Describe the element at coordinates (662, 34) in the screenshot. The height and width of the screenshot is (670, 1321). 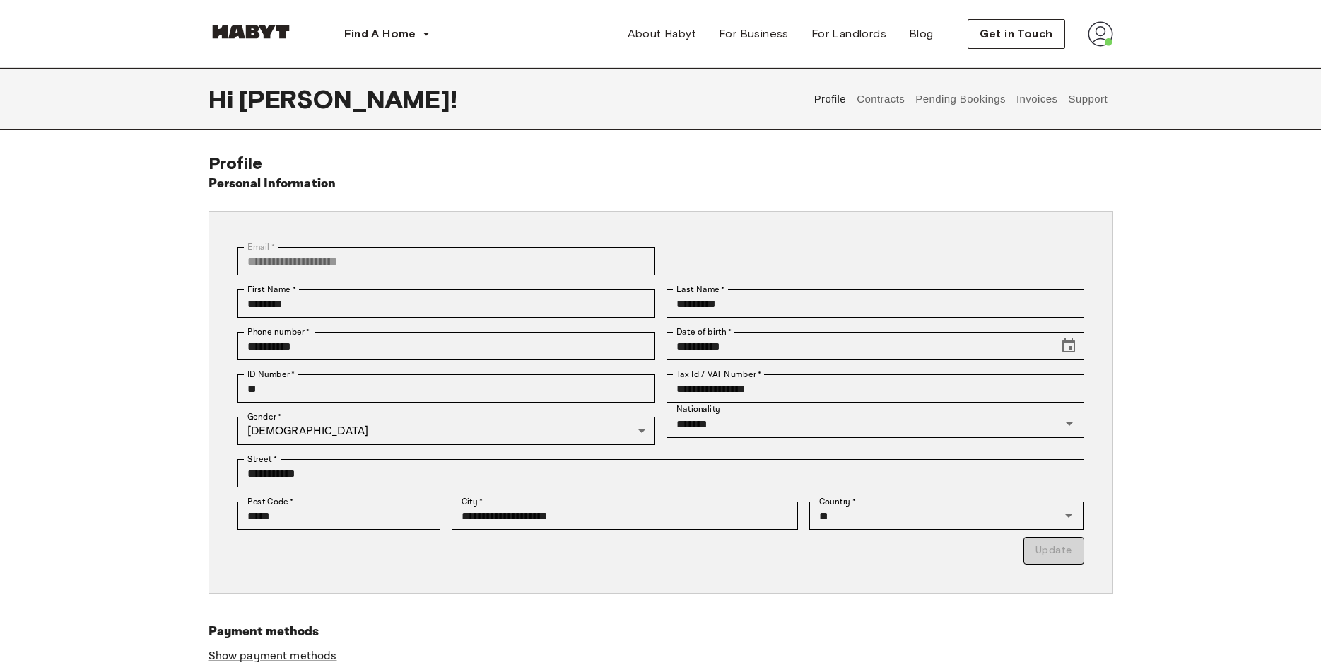
I see `span: About Habyt` at that location.